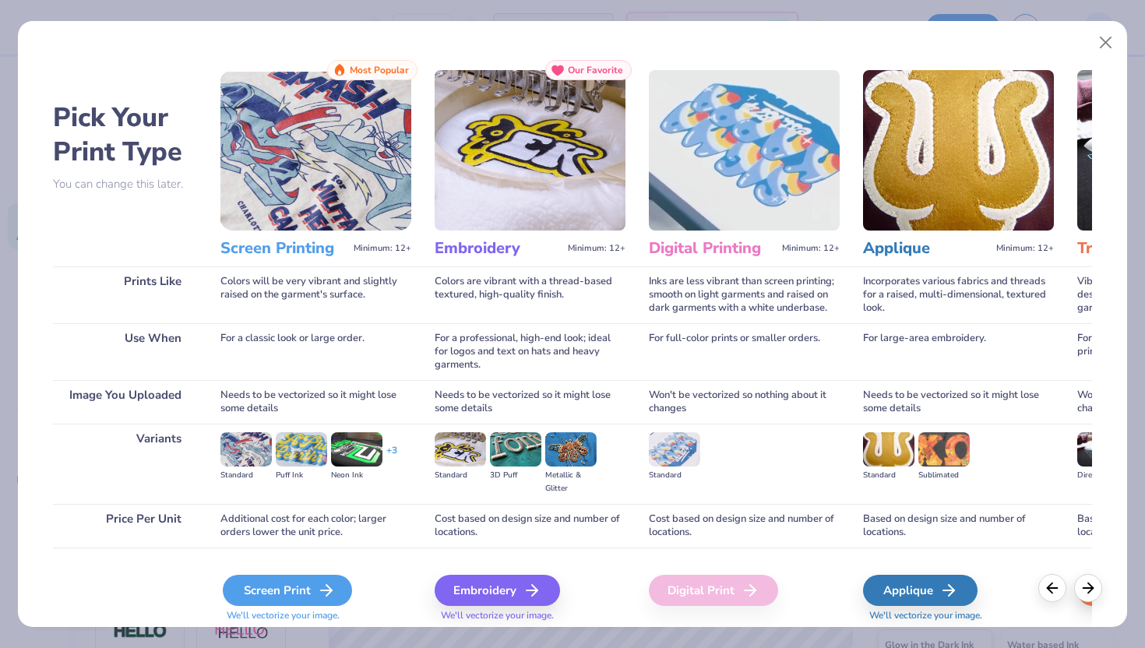 This screenshot has height=648, width=1145. Describe the element at coordinates (125, 184) in the screenshot. I see `p: You can change this later.` at that location.